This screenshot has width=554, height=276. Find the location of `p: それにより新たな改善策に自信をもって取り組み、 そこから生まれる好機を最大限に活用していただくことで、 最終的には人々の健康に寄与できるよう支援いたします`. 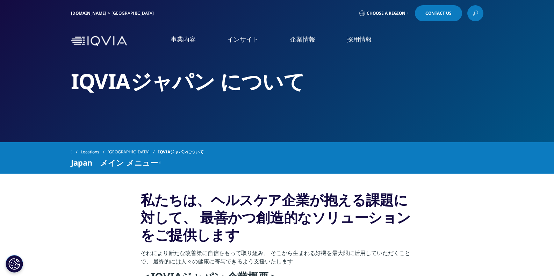

p: それにより新たな改善策に自信をもって取り組み、 そこから生まれる好機を最大限に活用していただくことで、 最終的には人々の健康に寄与できるよう支援いたします is located at coordinates (277, 260).